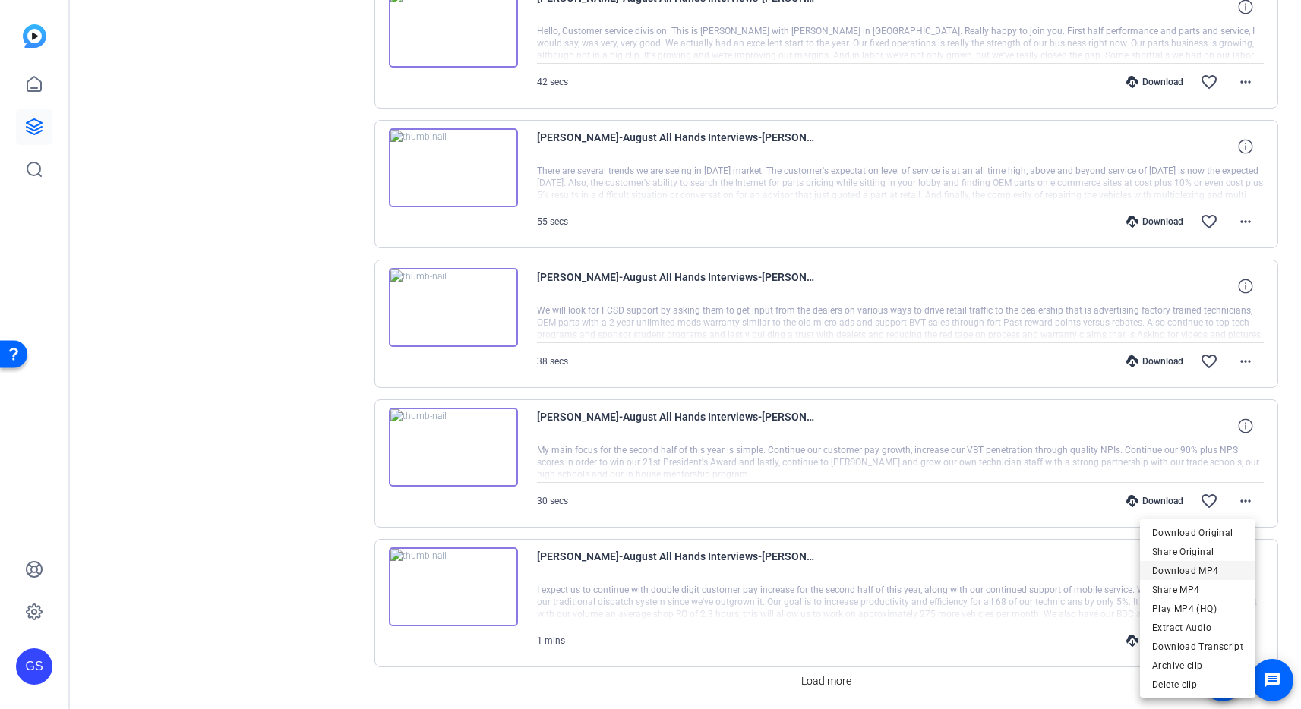 The width and height of the screenshot is (1301, 709). Describe the element at coordinates (1197, 608) in the screenshot. I see `span: Play MP4 (HQ)` at that location.